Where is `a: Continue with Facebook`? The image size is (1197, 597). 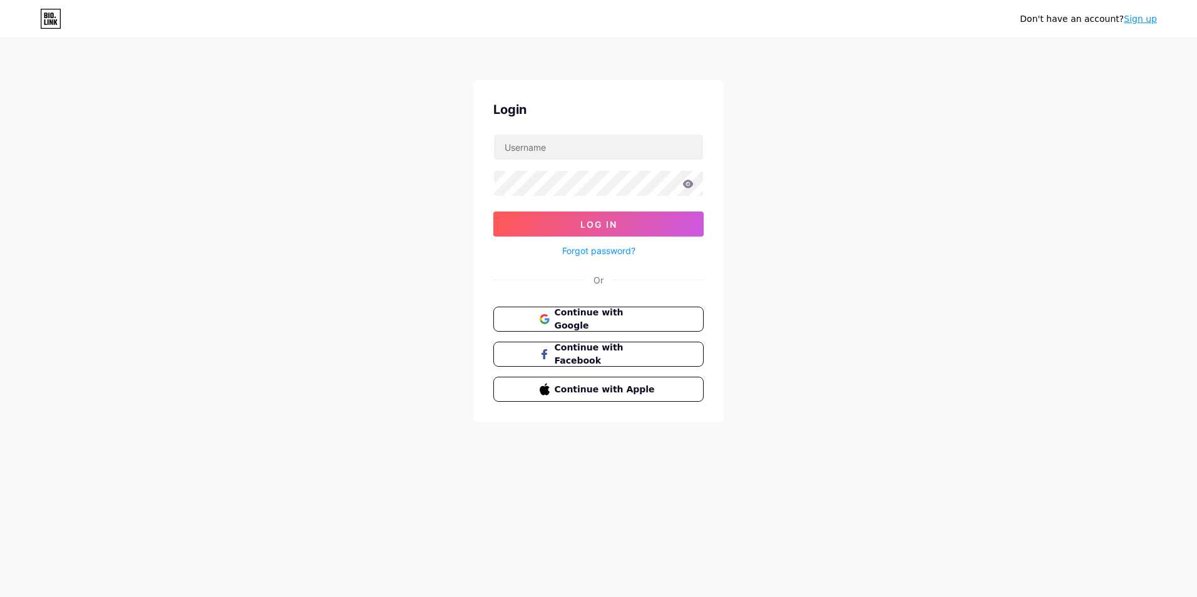
a: Continue with Facebook is located at coordinates (598, 354).